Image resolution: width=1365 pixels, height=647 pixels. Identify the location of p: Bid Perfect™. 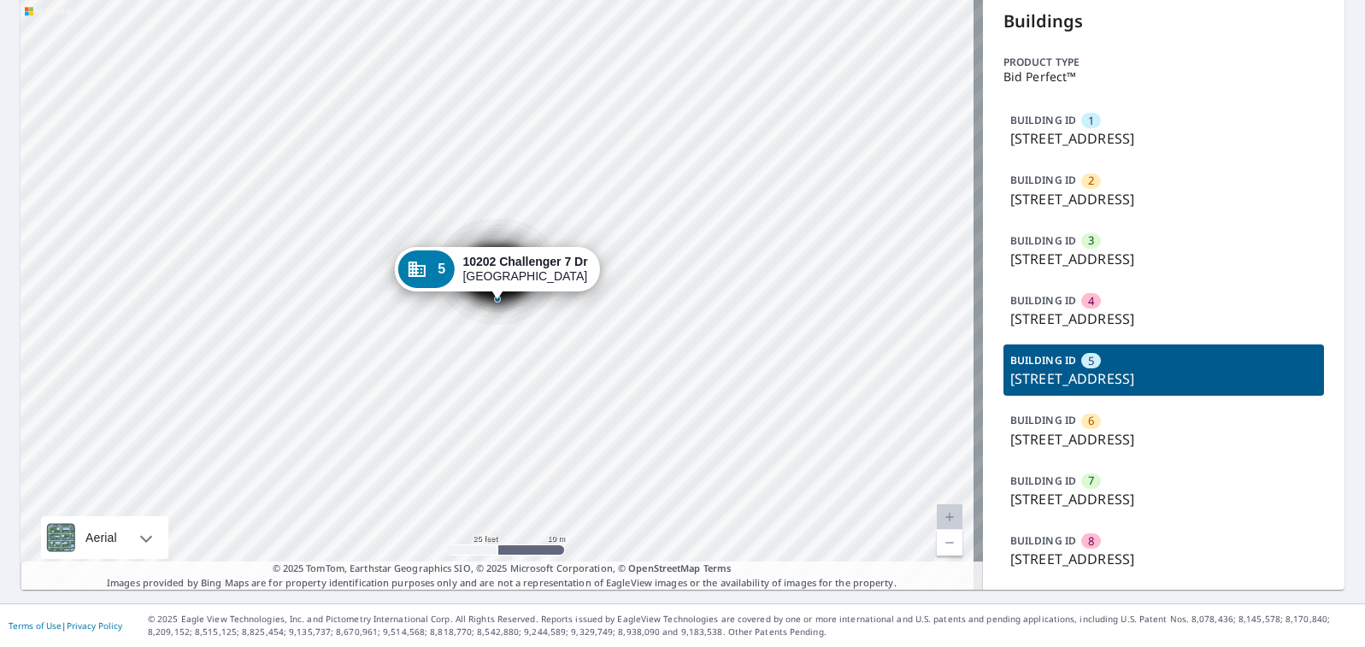
(1163, 77).